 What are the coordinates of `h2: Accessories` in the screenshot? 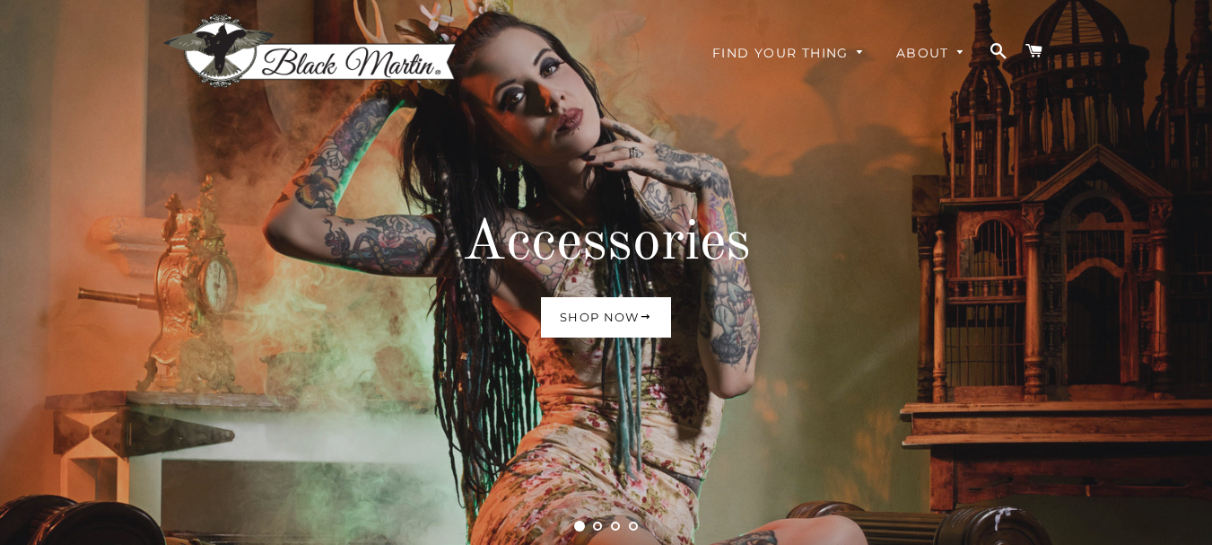 It's located at (606, 243).